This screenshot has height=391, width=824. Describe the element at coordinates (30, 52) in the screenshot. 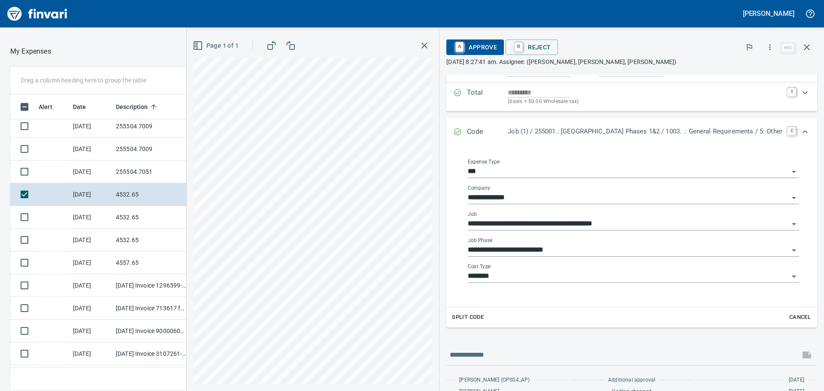

I see `p: My Expenses` at that location.